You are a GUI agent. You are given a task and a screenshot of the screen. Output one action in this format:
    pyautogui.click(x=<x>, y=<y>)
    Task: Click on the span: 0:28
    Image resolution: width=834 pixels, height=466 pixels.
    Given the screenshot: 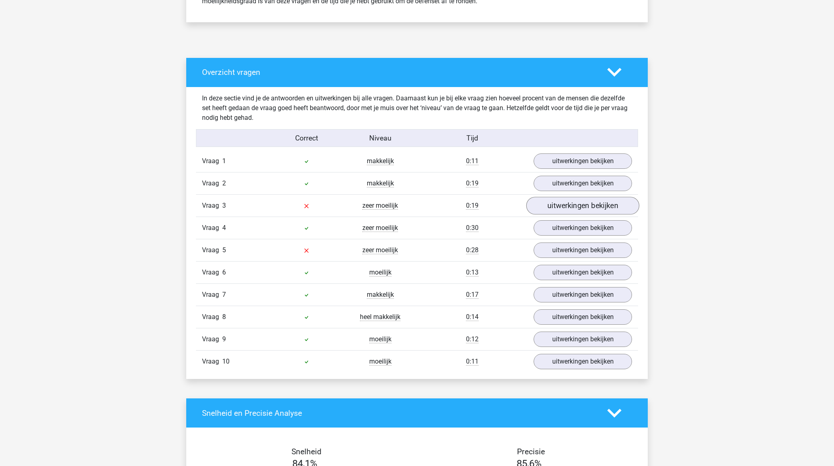 What is the action you would take?
    pyautogui.click(x=472, y=250)
    